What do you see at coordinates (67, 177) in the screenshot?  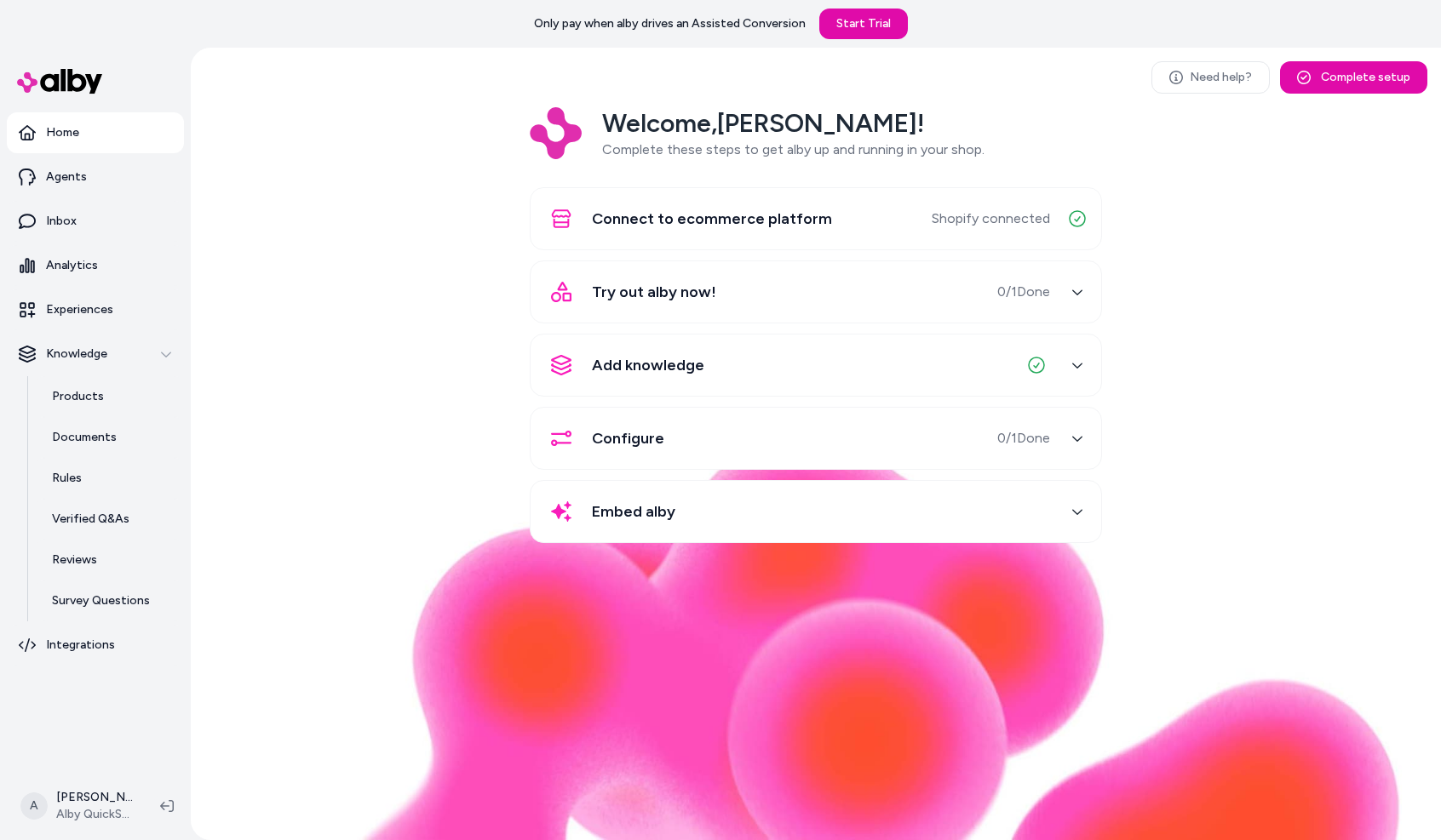 I see `p: Agents` at bounding box center [67, 177].